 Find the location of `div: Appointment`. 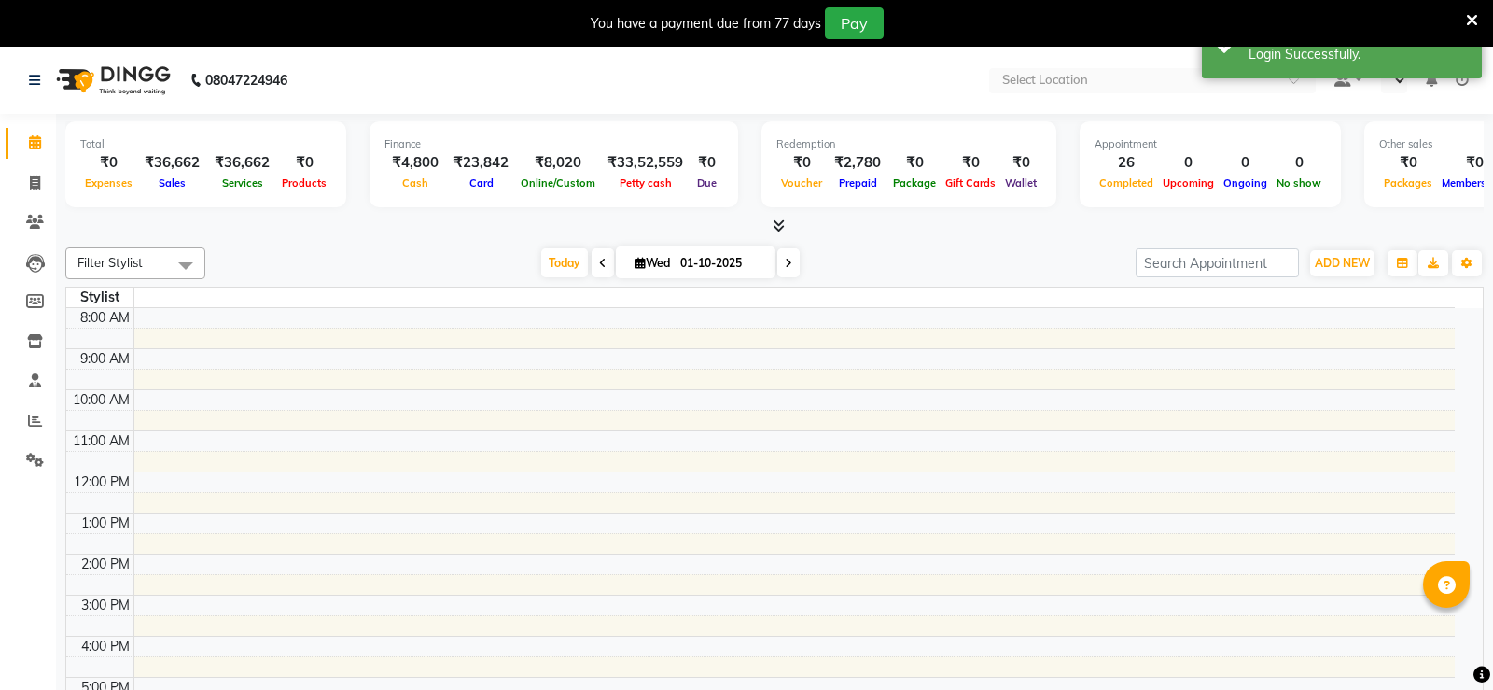

div: Appointment is located at coordinates (1210, 144).